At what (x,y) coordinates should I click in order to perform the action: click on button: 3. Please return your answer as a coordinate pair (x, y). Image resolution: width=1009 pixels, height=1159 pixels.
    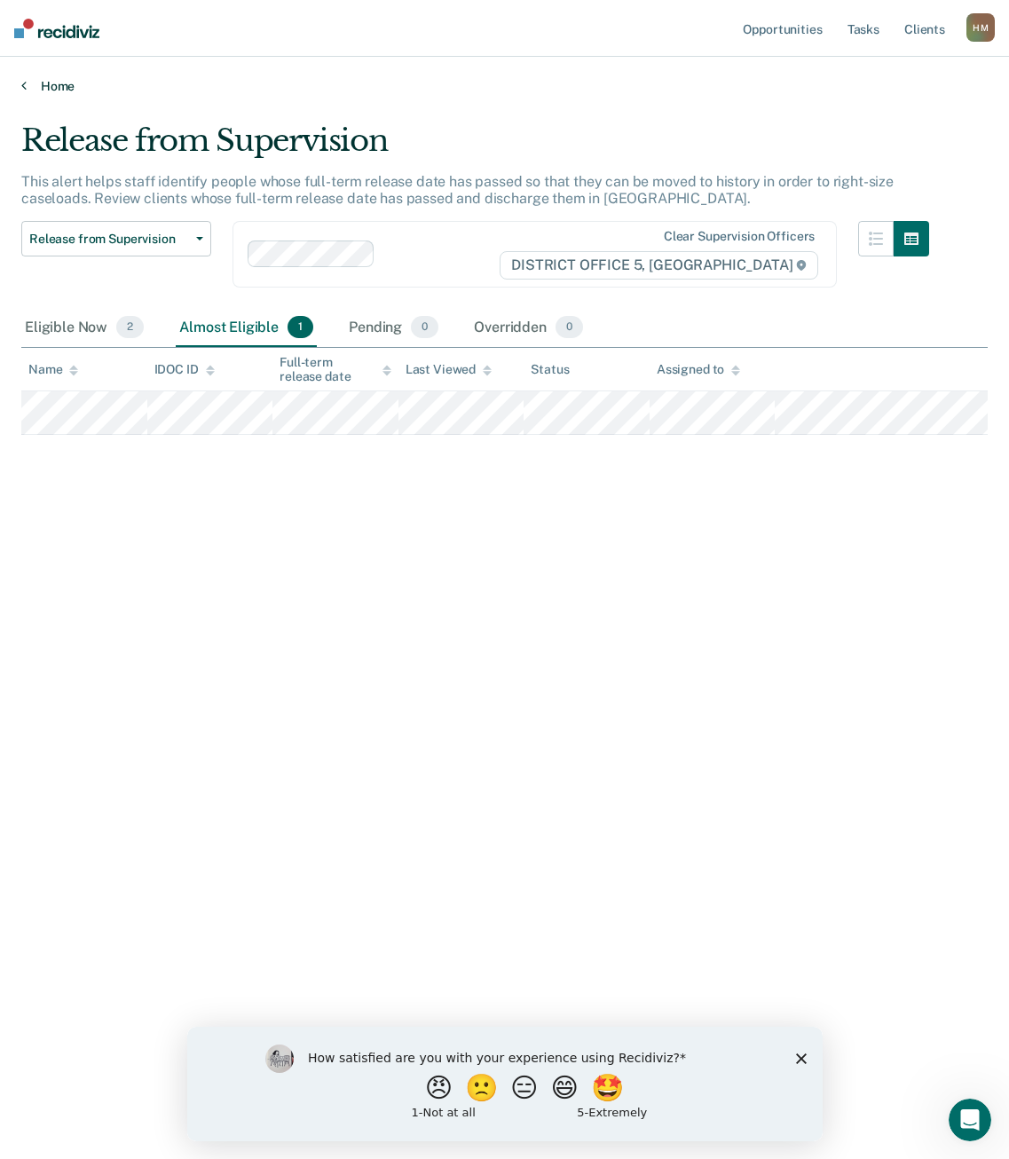
    Looking at the image, I should click on (338, 61).